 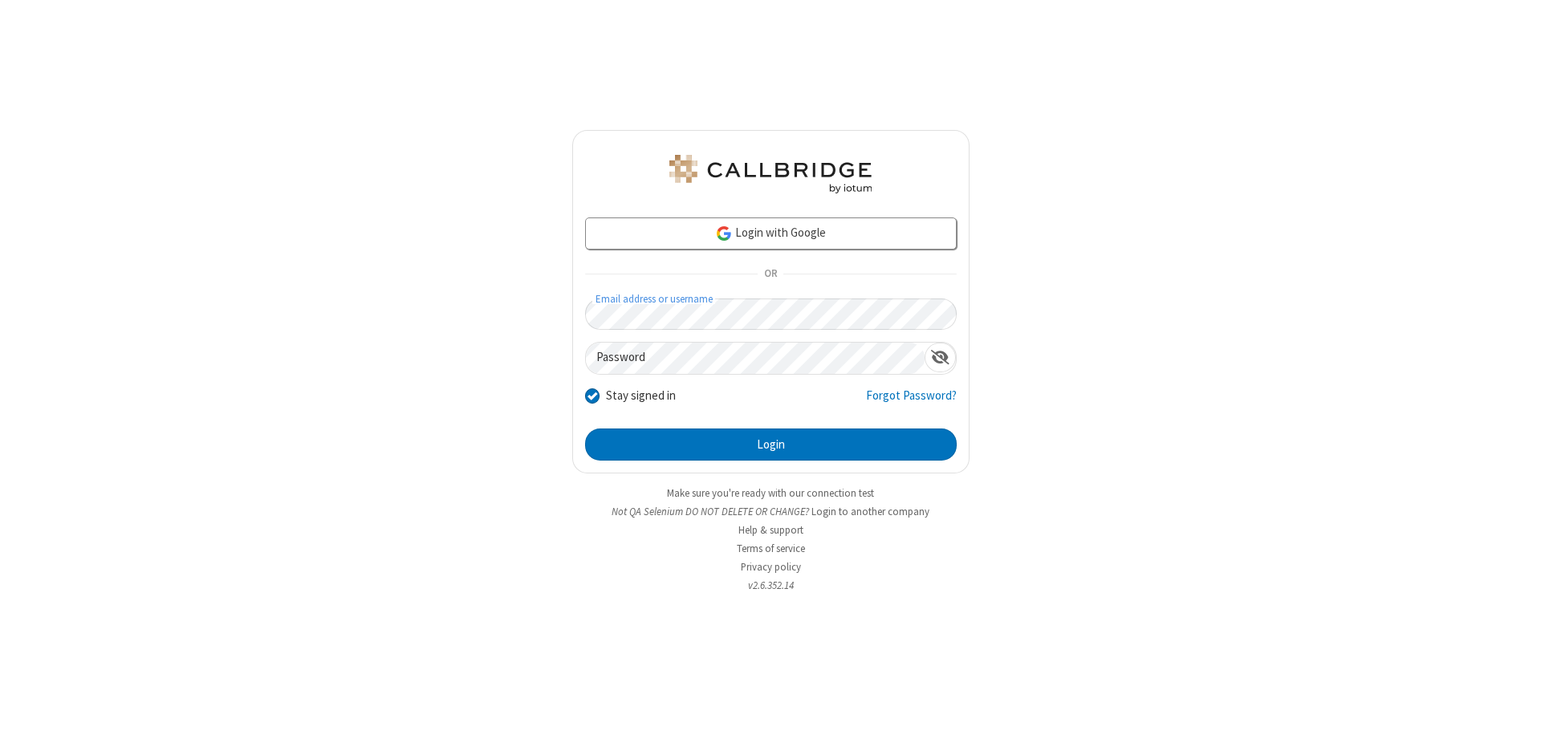 I want to click on img: google-icon.png, so click(x=724, y=234).